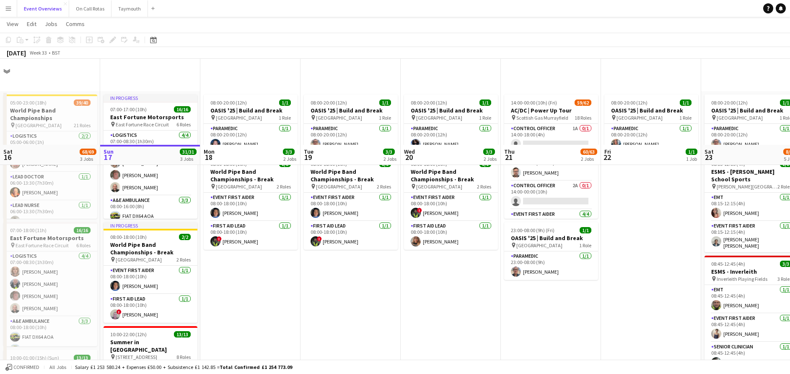 Image resolution: width=790 pixels, height=374 pixels. Describe the element at coordinates (50, 284) in the screenshot. I see `div: 07:00-18:00 (11h)16/16East Fortune Motorsports East Fortune Race Circuit6 RolesLogistics4/407:00-...` at that location.